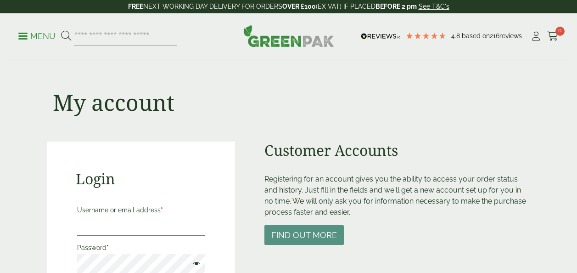 The height and width of the screenshot is (273, 577). Describe the element at coordinates (426, 36) in the screenshot. I see `div: 4.79 Stars` at that location.